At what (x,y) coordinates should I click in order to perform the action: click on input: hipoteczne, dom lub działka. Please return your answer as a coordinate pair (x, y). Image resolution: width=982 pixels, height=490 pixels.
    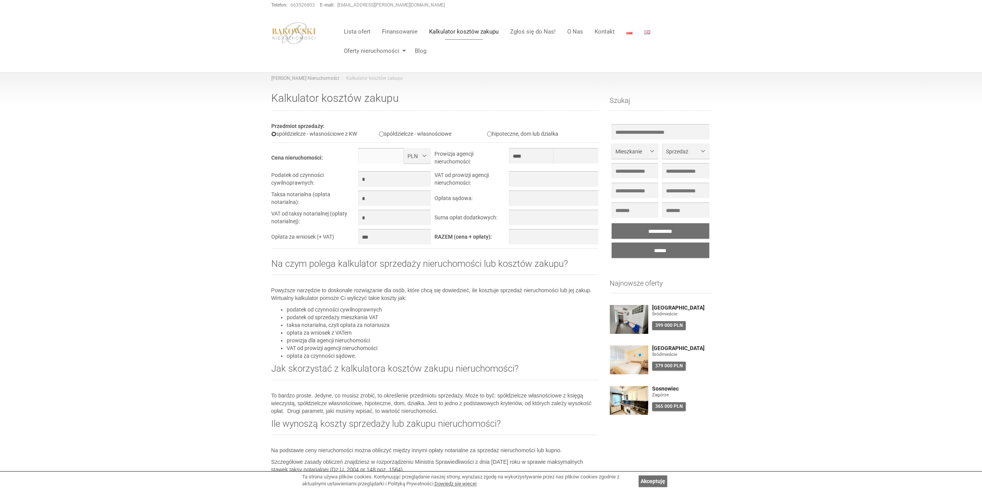
    Looking at the image, I should click on (489, 134).